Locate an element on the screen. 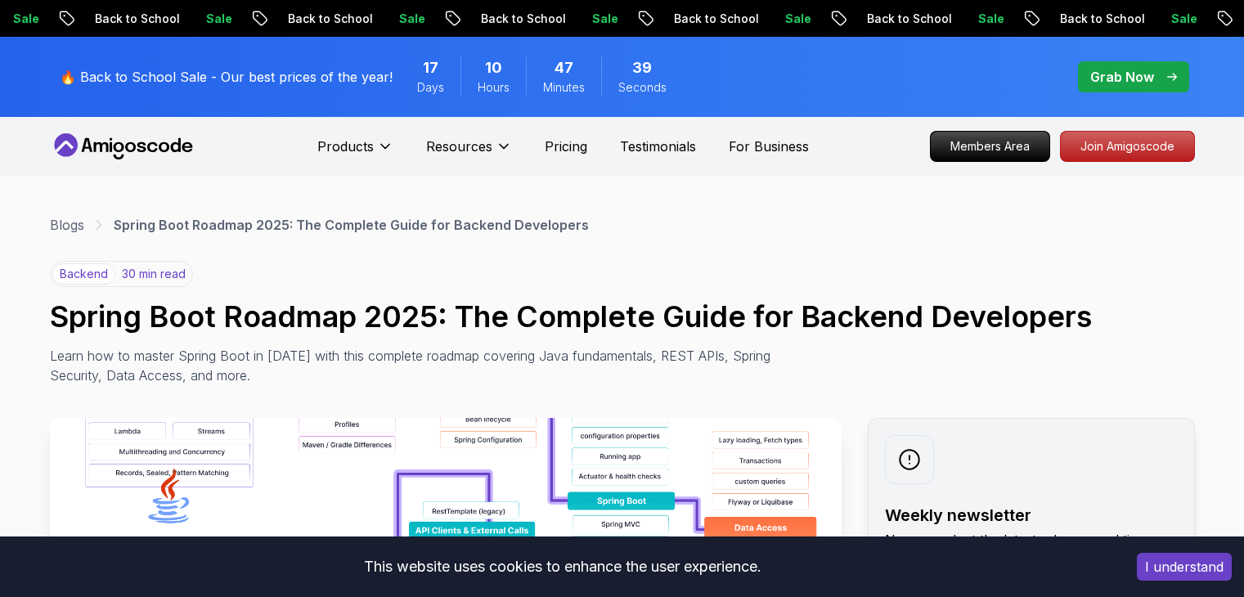 The image size is (1244, 597). p: Spring Boot Roadmap 2025: The Complete Guide for Backend Developers is located at coordinates (351, 225).